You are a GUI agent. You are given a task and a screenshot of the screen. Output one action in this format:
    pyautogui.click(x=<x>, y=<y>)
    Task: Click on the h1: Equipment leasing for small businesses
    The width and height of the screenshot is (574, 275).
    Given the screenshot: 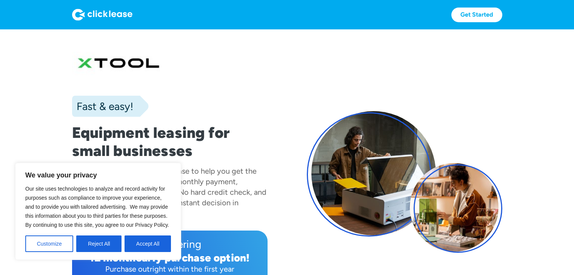 What is the action you would take?
    pyautogui.click(x=170, y=142)
    